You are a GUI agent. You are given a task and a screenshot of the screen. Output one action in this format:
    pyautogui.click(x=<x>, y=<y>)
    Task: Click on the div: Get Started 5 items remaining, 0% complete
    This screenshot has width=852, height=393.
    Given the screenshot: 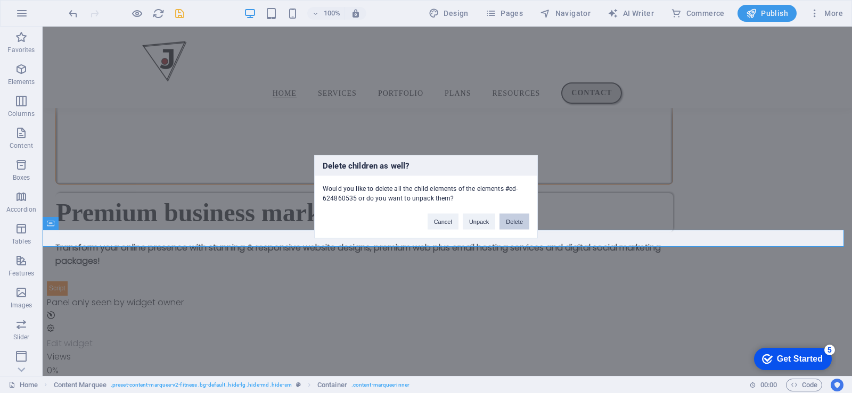 What is the action you would take?
    pyautogui.click(x=47, y=16)
    